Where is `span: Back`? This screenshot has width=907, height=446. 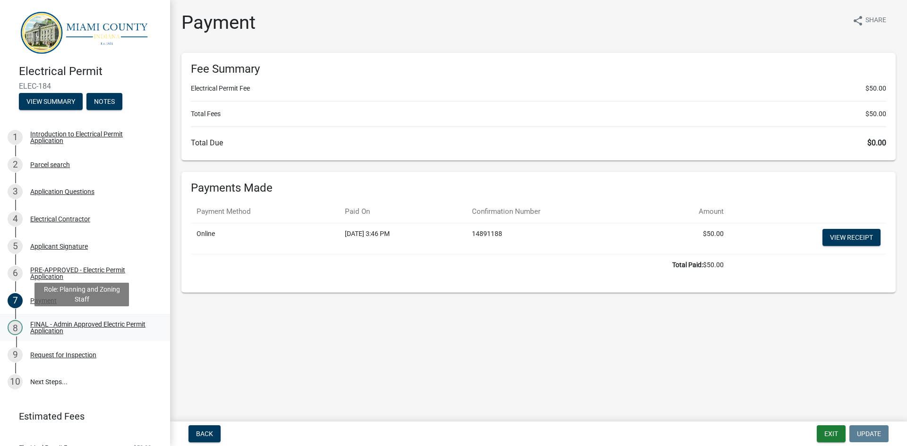 span: Back is located at coordinates (205, 434).